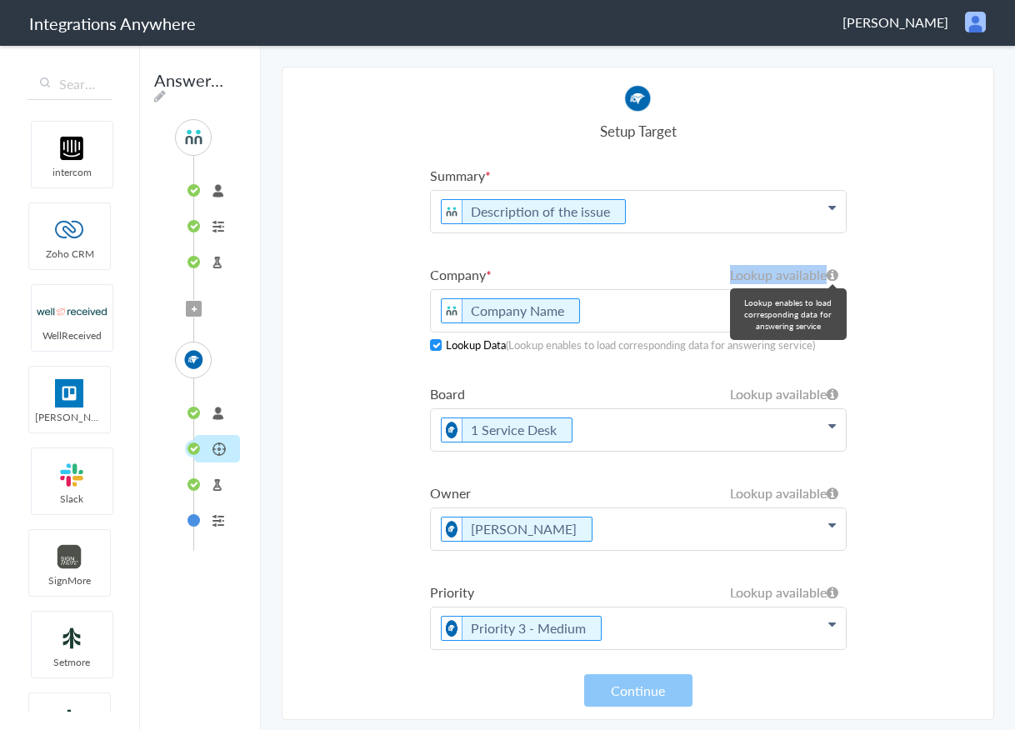 This screenshot has height=730, width=1015. I want to click on h5: Lookup Data, so click(630, 344).